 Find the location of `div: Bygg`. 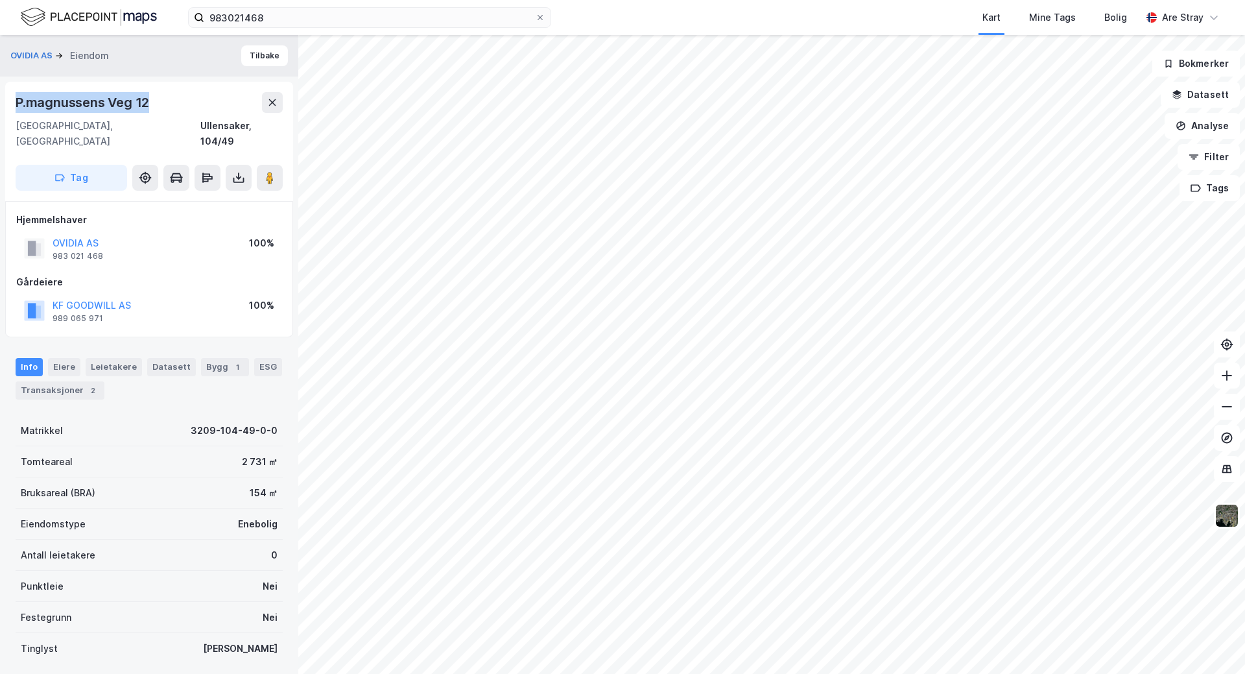

div: Bygg is located at coordinates (225, 367).